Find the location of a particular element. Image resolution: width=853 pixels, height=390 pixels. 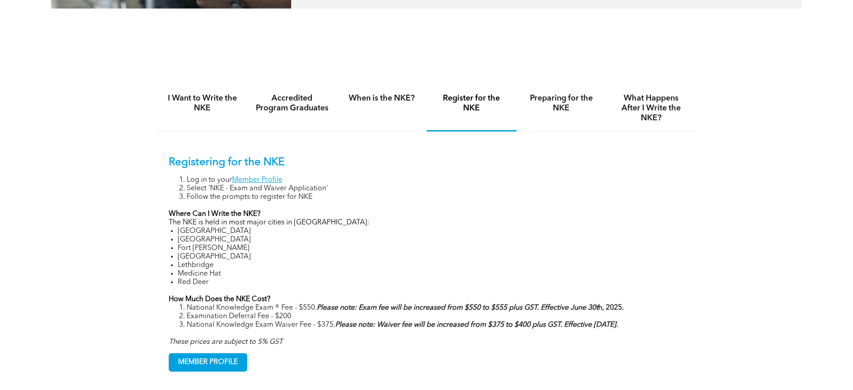

li: Medicine Hat is located at coordinates (431, 274).